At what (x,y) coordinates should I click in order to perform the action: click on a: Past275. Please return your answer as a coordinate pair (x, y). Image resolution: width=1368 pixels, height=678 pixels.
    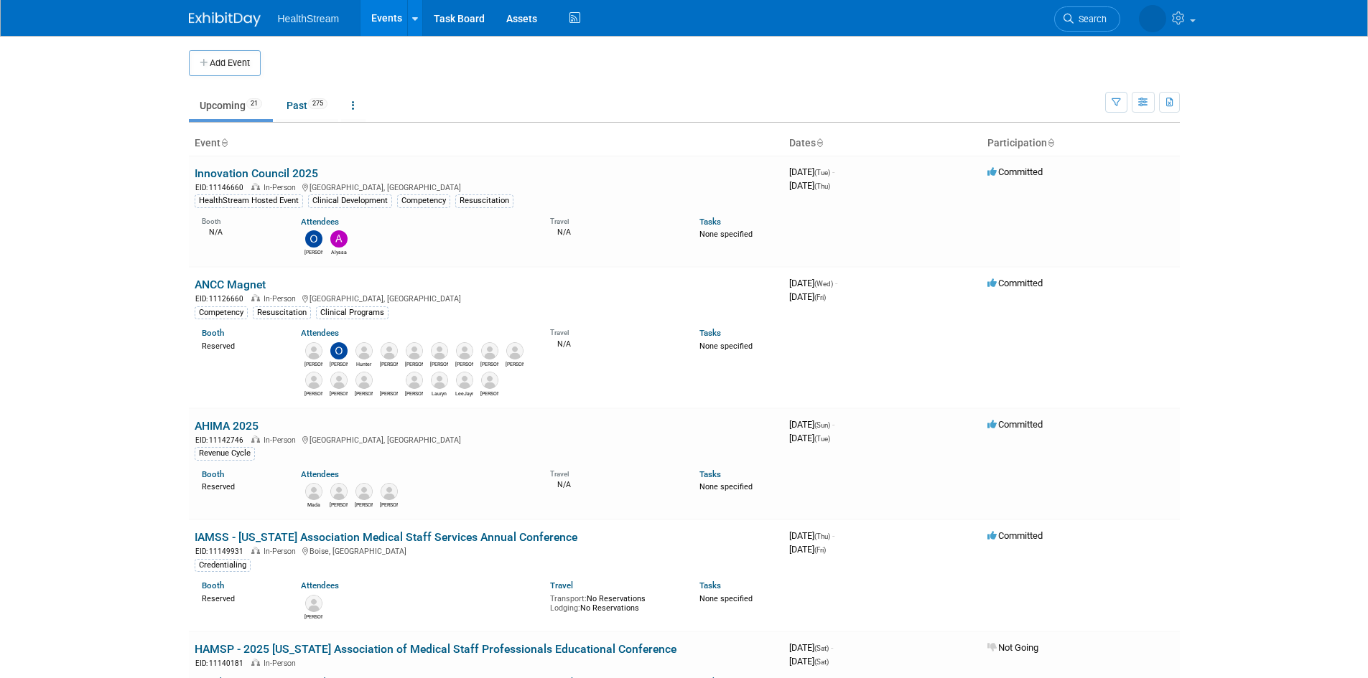
    Looking at the image, I should click on (307, 106).